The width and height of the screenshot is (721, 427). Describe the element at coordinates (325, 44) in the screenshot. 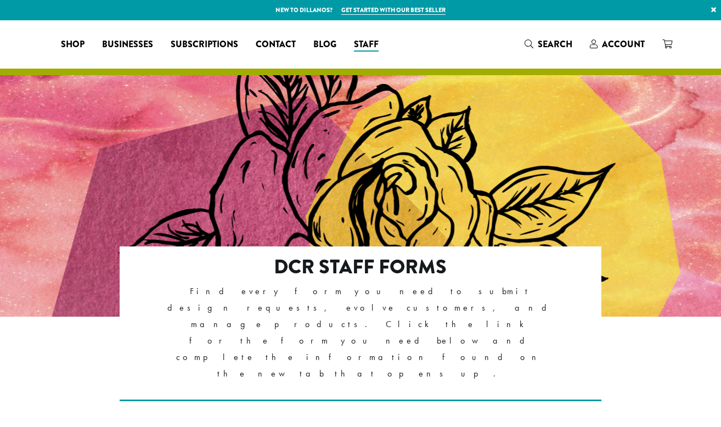

I see `span: Blog` at that location.